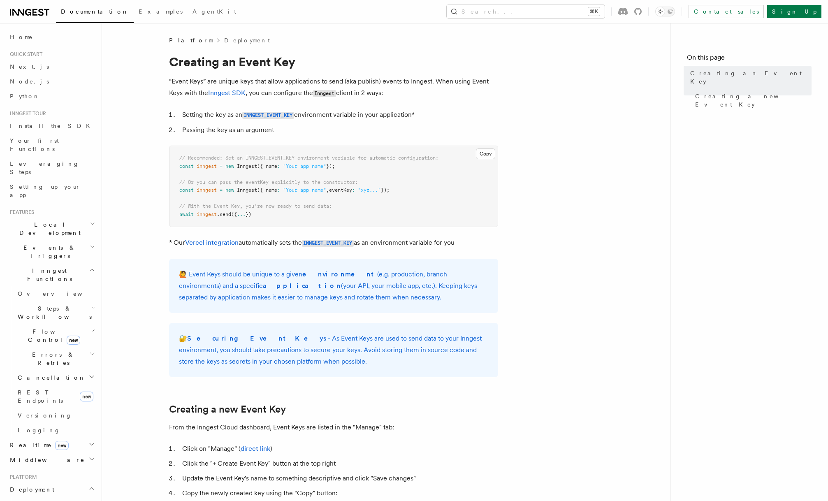 This screenshot has width=828, height=501. Describe the element at coordinates (39, 430) in the screenshot. I see `span: Logging` at that location.